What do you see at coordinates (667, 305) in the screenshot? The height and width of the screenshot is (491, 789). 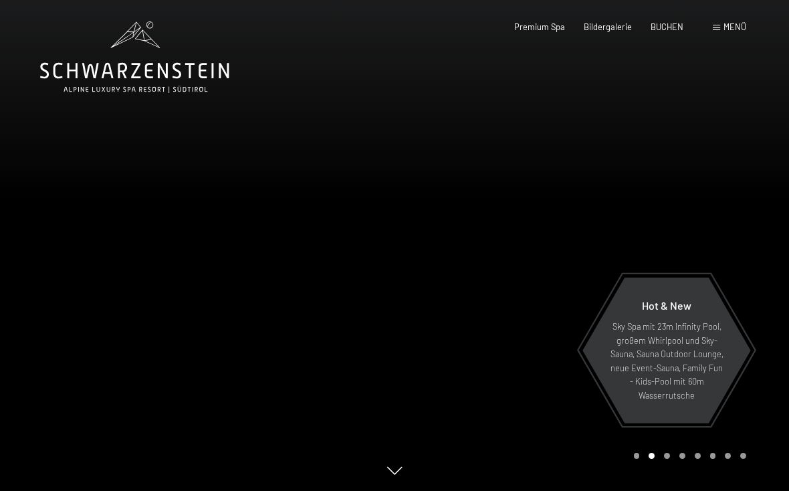 I see `span: Hot & New` at bounding box center [667, 305].